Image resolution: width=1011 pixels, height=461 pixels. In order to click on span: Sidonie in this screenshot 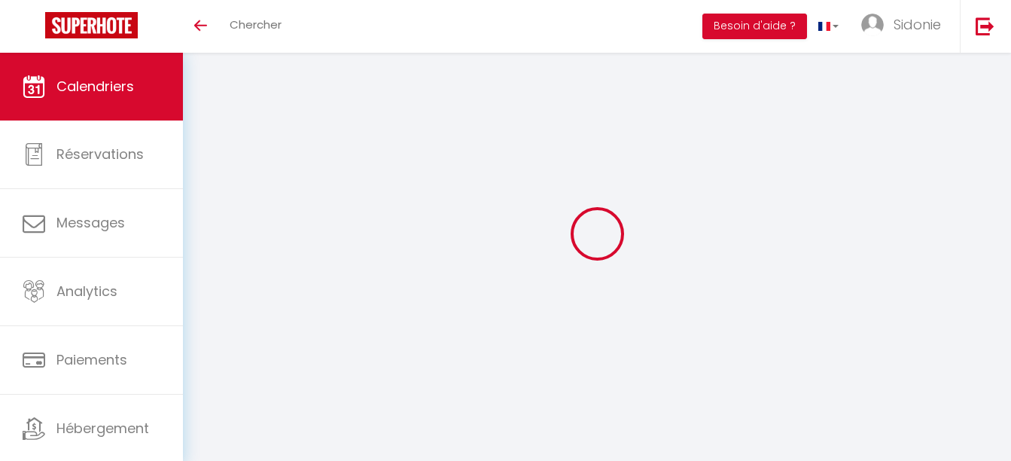, I will do `click(917, 24)`.